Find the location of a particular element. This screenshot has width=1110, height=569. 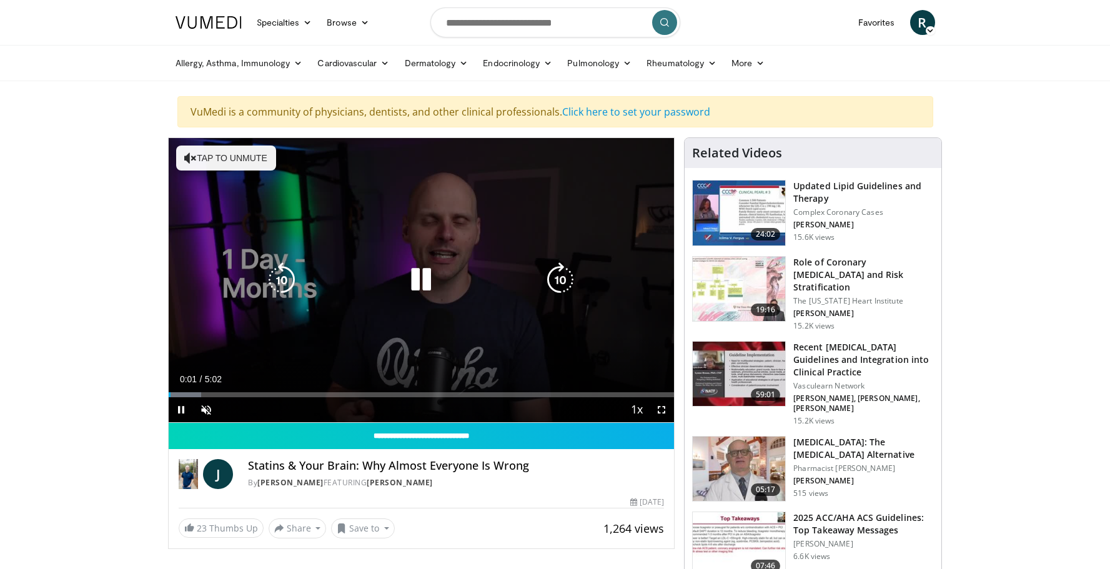

a: 23 Thumbs Up is located at coordinates (221, 528).